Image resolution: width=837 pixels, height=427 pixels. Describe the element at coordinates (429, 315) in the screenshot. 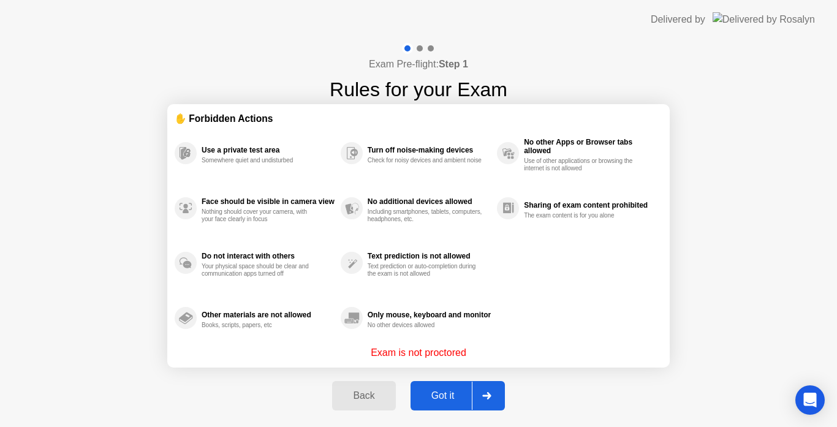

I see `div: Only mouse, keyboard and monitor` at that location.